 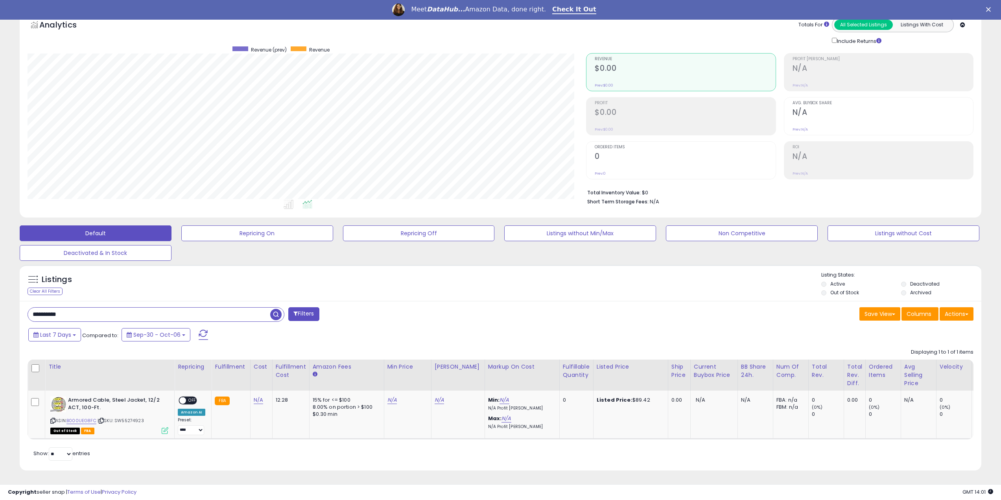 I want to click on span: Last 7 Days, so click(x=55, y=335).